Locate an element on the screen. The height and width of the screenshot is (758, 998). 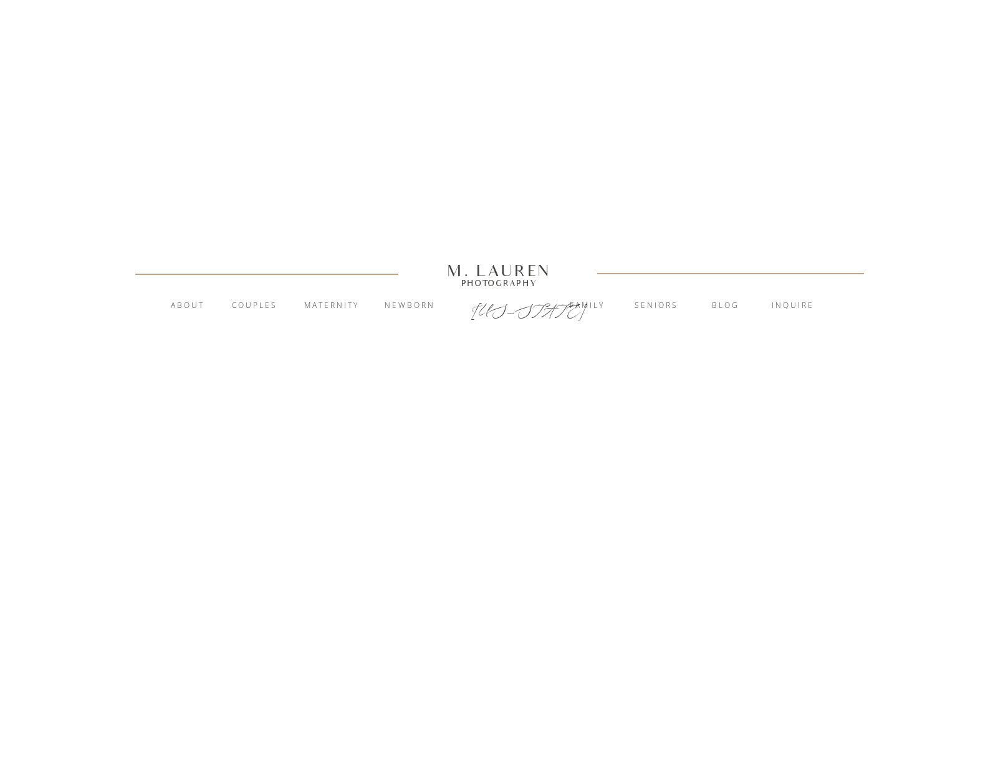
a: Seniors is located at coordinates (656, 306).